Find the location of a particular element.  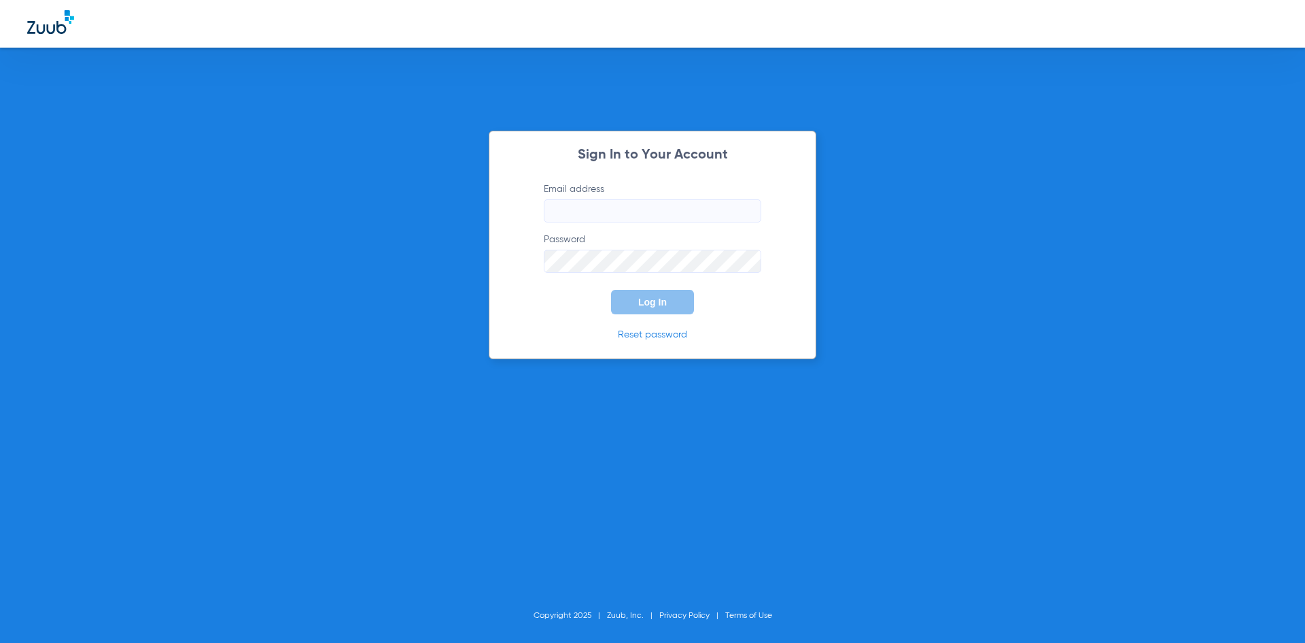

h2: Sign In to Your Account is located at coordinates (653, 155).